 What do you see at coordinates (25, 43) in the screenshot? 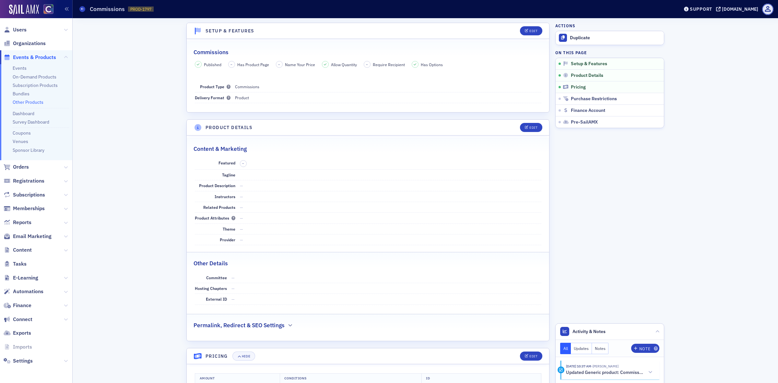
I see `a: Organizations` at bounding box center [25, 43].